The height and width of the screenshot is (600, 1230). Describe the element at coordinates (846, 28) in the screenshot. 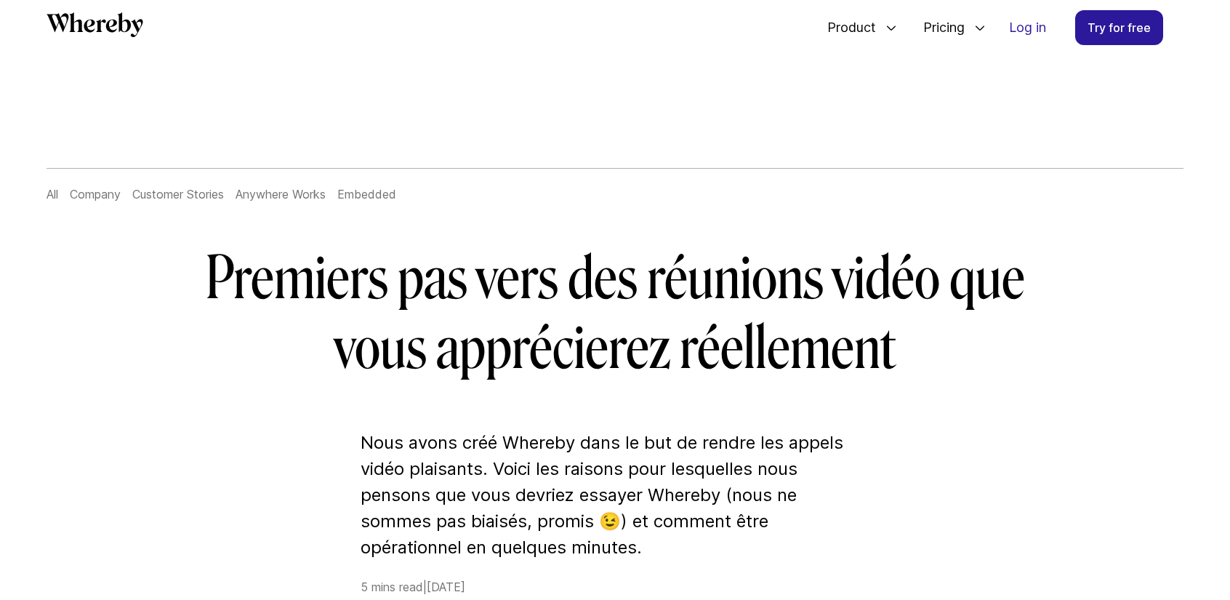

I see `span: Product` at that location.